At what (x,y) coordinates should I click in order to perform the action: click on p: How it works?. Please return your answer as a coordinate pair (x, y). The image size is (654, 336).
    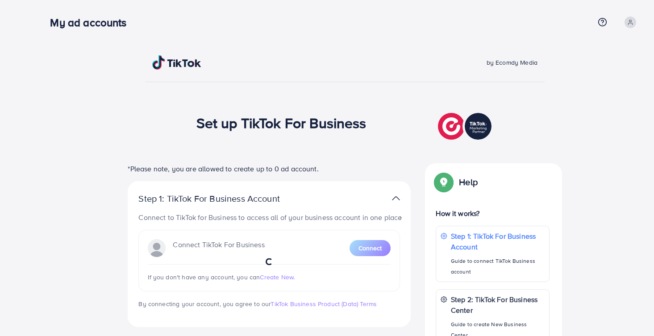
    Looking at the image, I should click on (492, 213).